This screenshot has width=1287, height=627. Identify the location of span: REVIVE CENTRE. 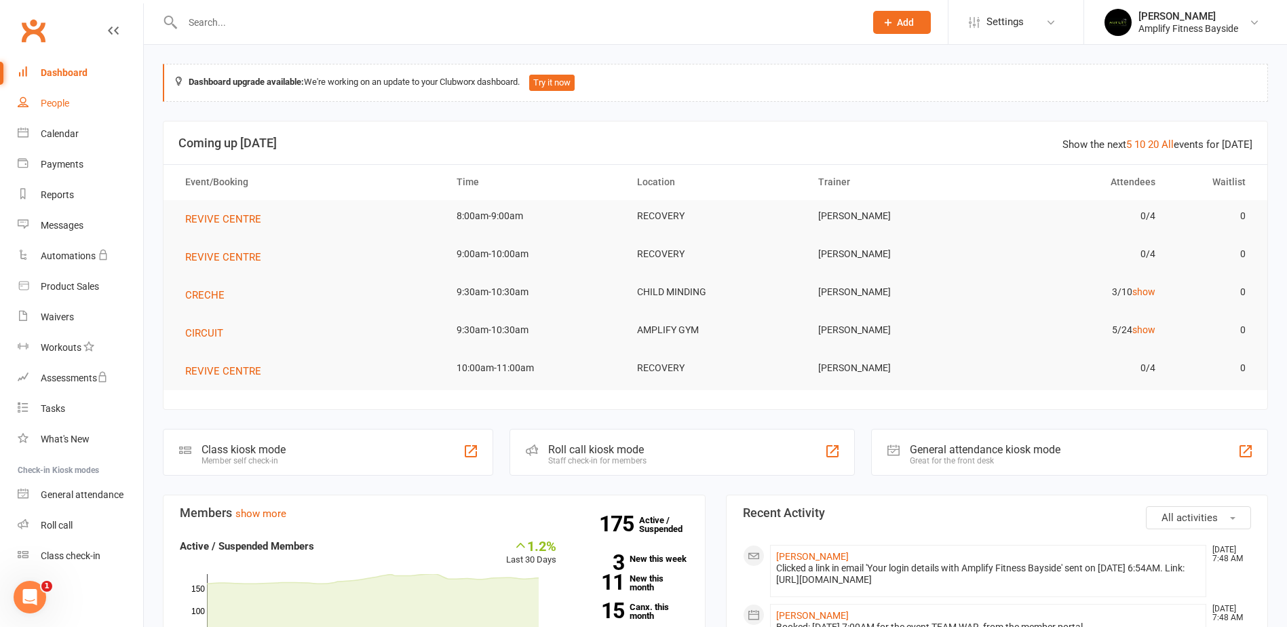
(223, 219).